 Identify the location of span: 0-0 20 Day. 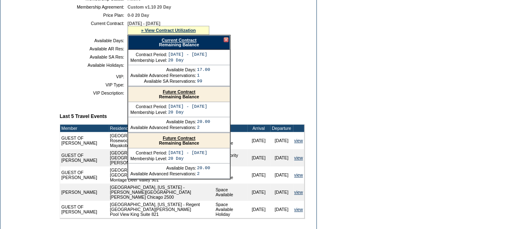
(138, 15).